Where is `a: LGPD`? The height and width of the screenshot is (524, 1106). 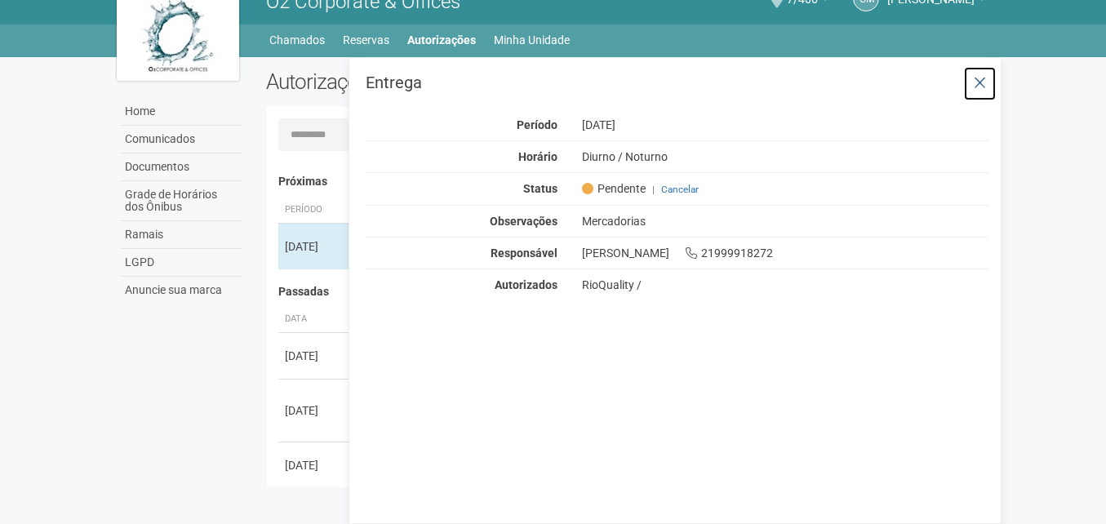 a: LGPD is located at coordinates (181, 263).